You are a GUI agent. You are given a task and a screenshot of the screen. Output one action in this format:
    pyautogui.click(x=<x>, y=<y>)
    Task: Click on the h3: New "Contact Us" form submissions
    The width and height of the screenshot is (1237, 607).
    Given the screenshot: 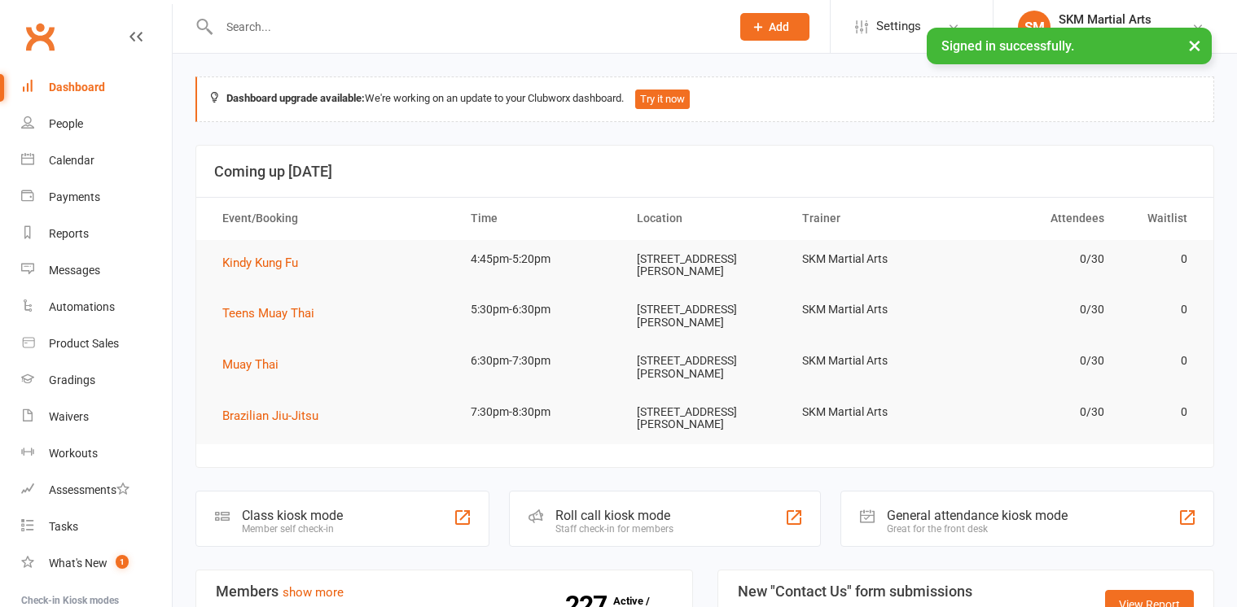 What is the action you would take?
    pyautogui.click(x=862, y=592)
    